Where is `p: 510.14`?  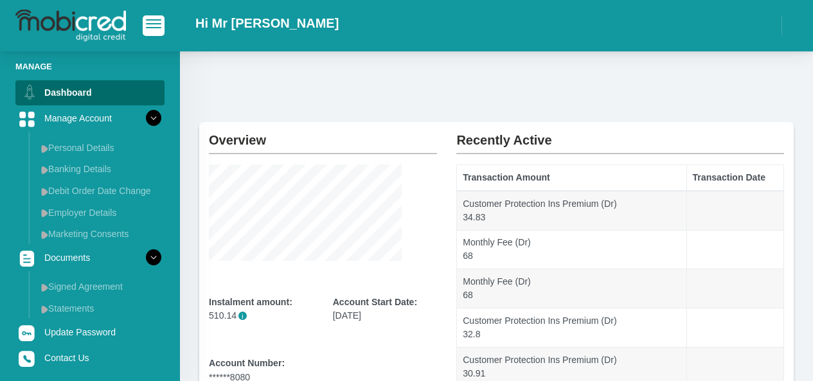
p: 510.14 is located at coordinates (261, 316).